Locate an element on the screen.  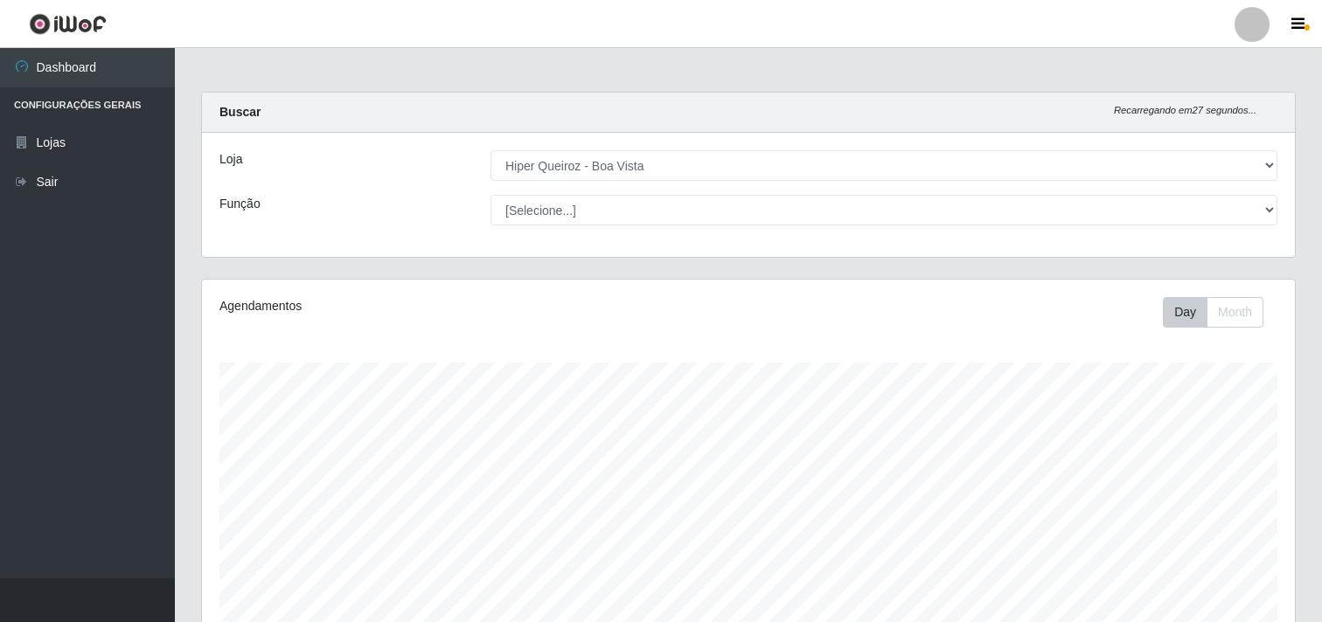
label: Loja is located at coordinates (231, 159).